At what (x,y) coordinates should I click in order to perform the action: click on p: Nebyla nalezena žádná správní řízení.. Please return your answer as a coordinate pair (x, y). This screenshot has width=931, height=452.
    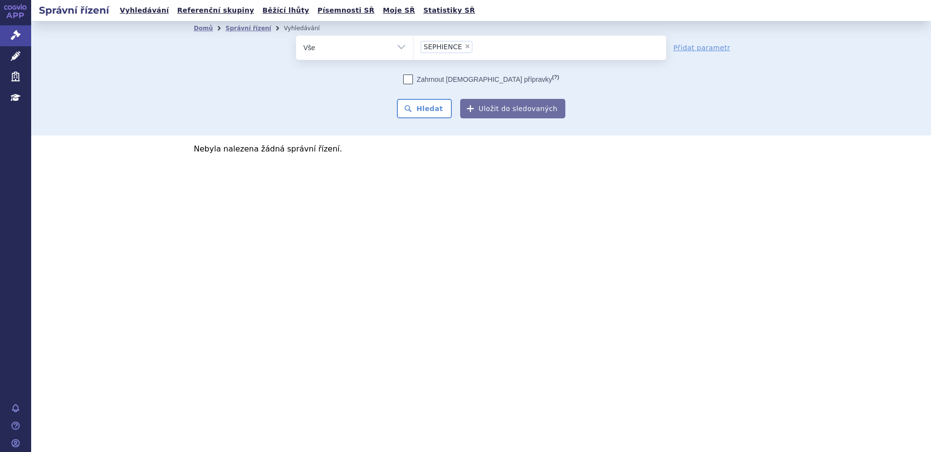
    Looking at the image, I should click on (481, 149).